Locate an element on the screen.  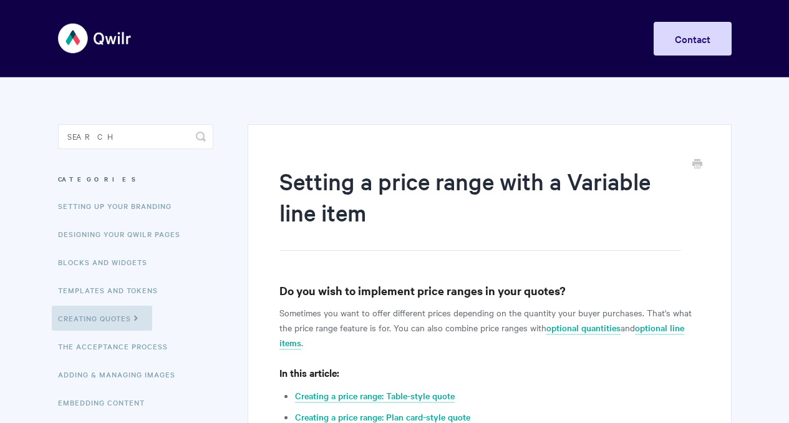
input: Search is located at coordinates (135, 137).